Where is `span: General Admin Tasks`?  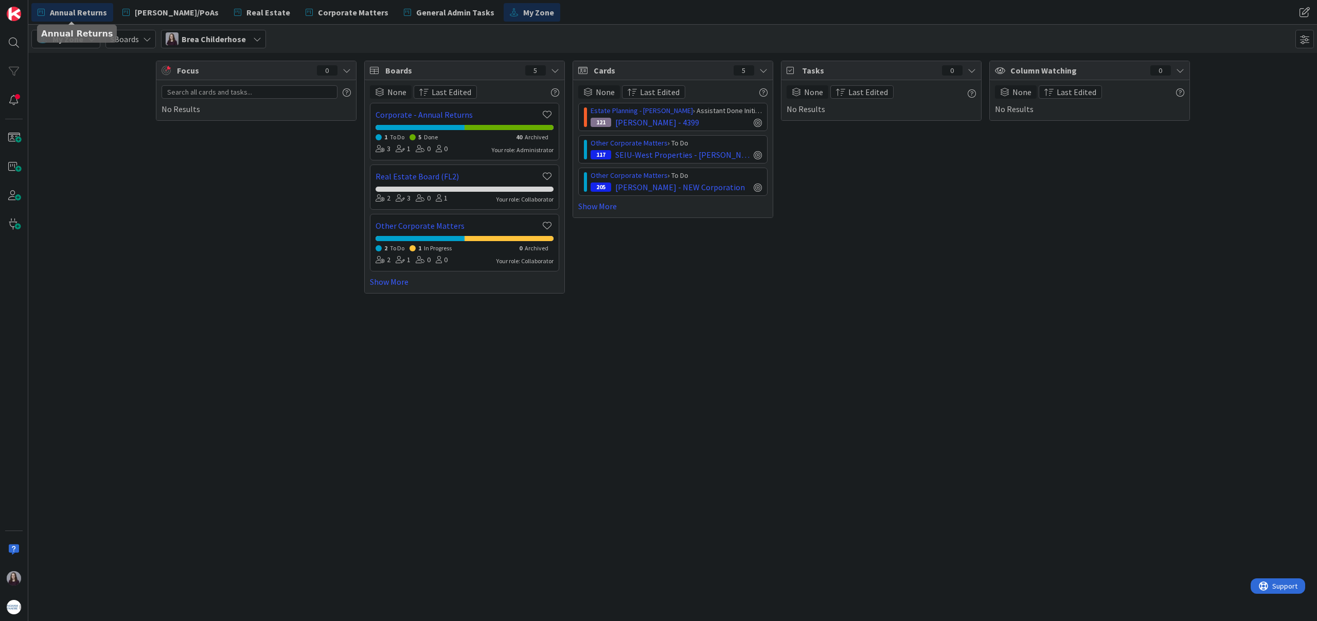
span: General Admin Tasks is located at coordinates (455, 12).